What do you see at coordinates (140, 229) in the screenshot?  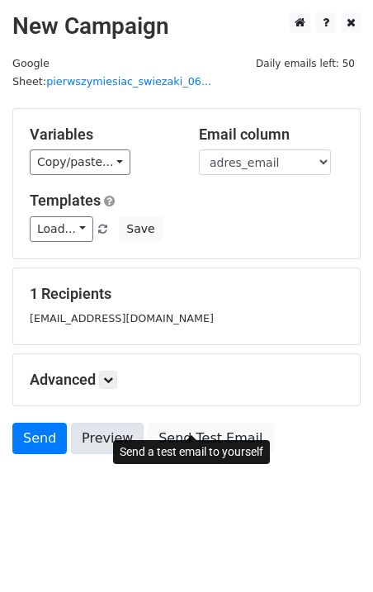 I see `button: Save` at bounding box center [140, 229].